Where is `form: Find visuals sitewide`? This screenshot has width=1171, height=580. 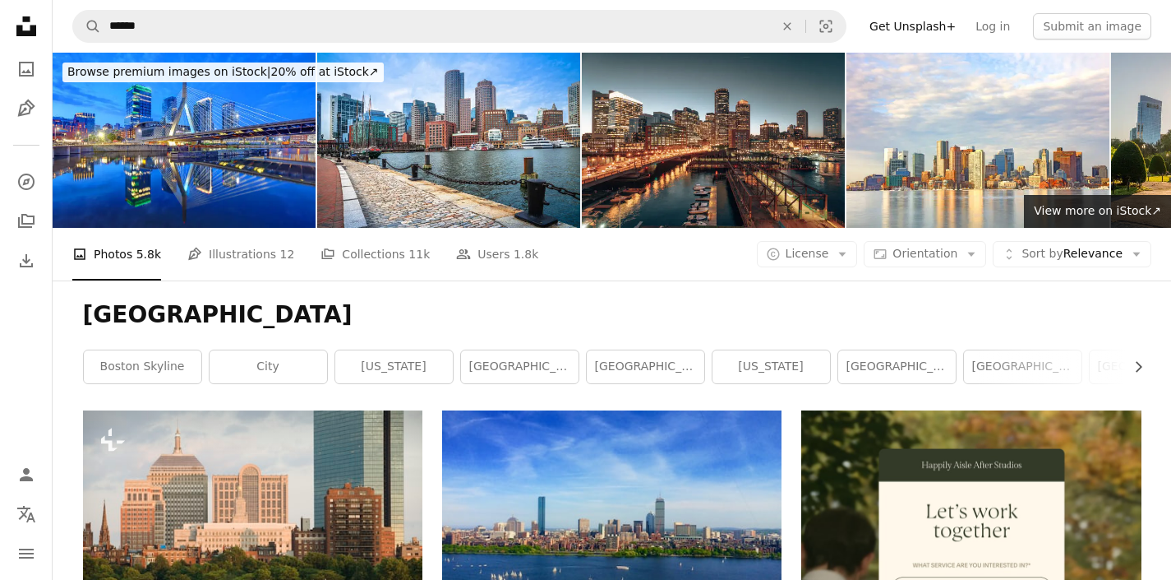
form: Find visuals sitewide is located at coordinates (460, 26).